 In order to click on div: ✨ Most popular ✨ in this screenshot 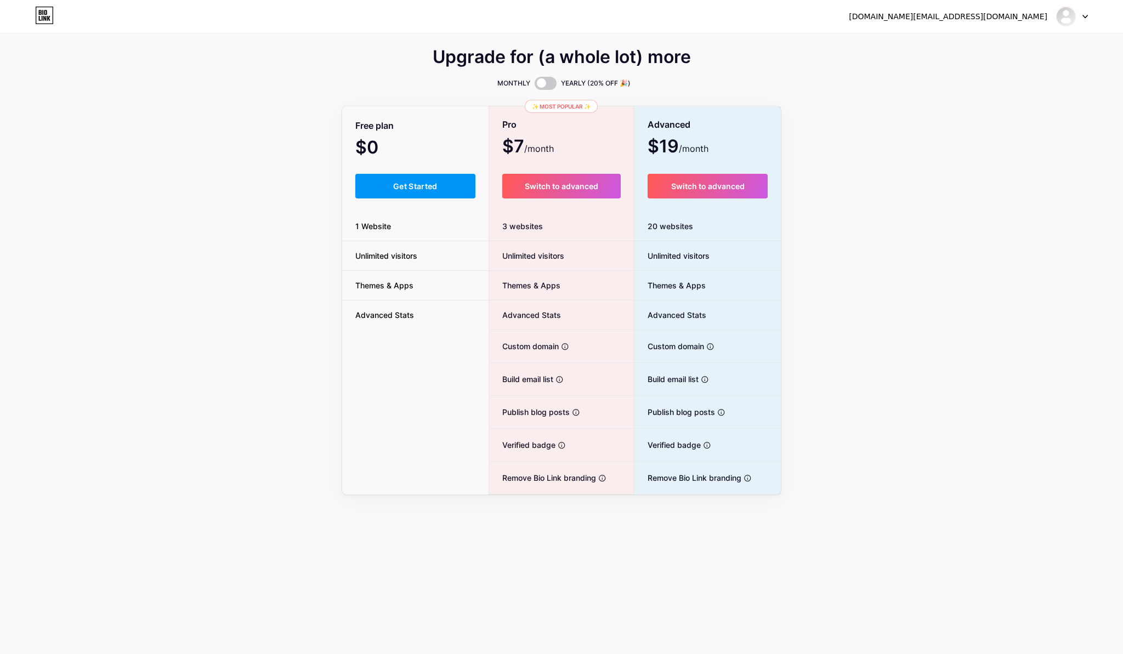, I will do `click(561, 106)`.